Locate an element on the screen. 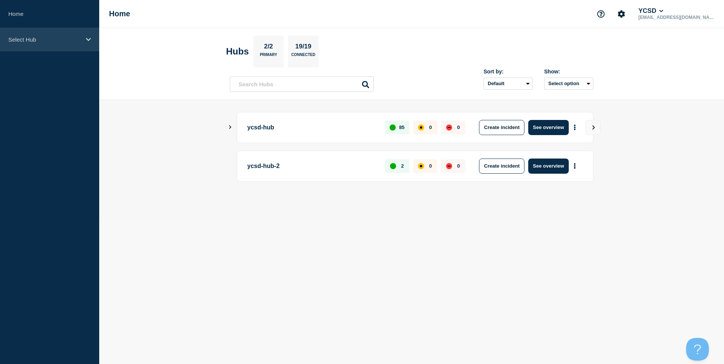 This screenshot has height=364, width=724. p: 2/2 is located at coordinates (268, 48).